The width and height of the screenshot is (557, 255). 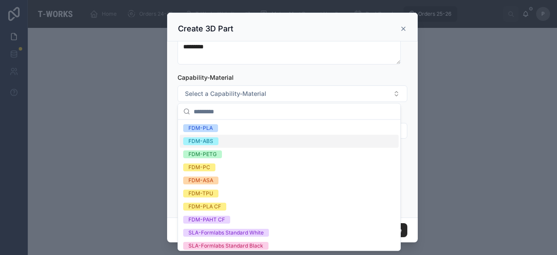 I want to click on div: FDM-PC, so click(x=199, y=167).